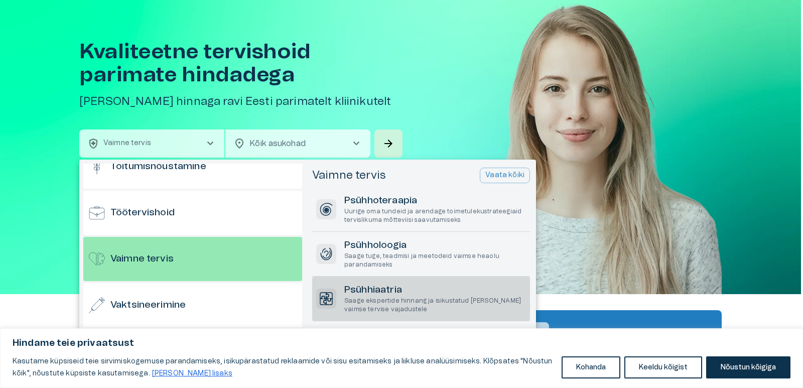 The image size is (803, 388). I want to click on h5: Vaimne tervis, so click(349, 175).